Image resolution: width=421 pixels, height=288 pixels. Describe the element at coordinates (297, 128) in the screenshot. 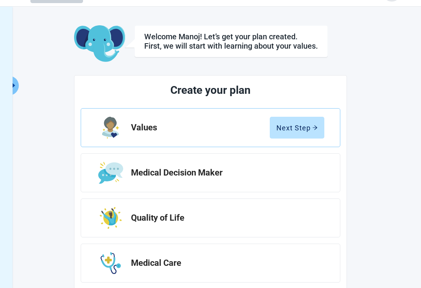

I see `button: Next Steparrow-right` at that location.